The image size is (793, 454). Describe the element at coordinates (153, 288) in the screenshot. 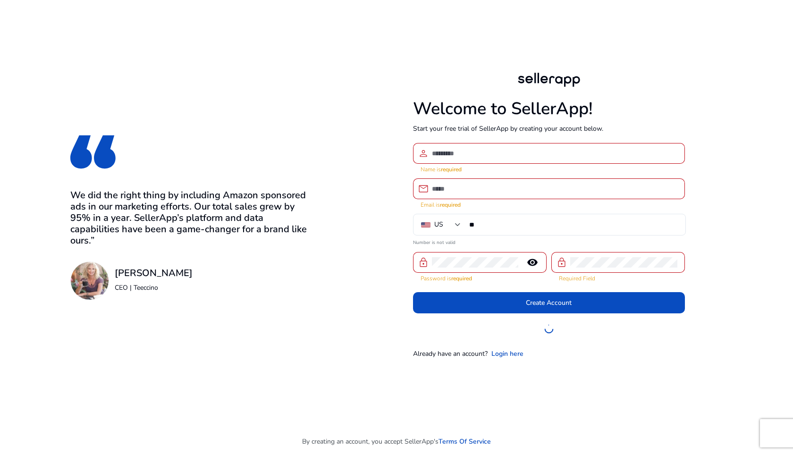

I see `p: CEO | Teeccino` at that location.